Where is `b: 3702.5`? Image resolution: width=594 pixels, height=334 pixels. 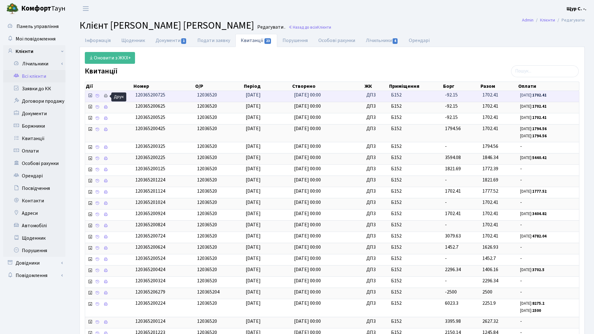 b: 3702.5 is located at coordinates (538, 270).